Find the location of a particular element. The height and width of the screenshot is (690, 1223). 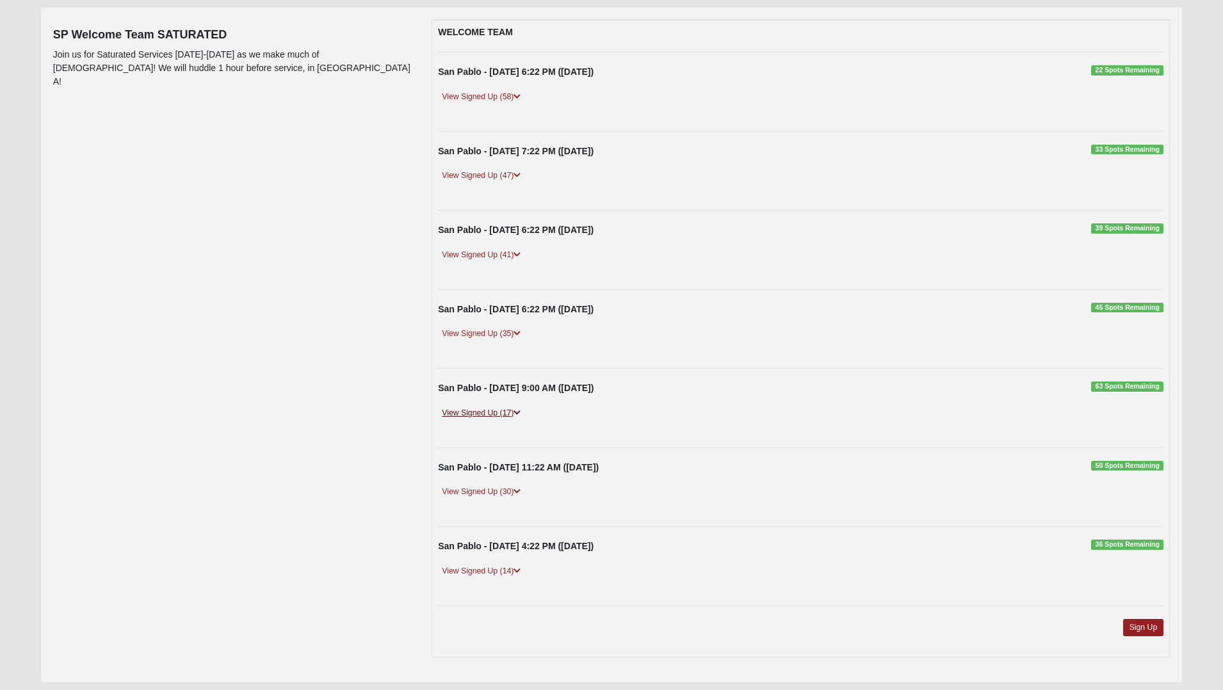

a: View Signed Up (58) is located at coordinates (481, 97).